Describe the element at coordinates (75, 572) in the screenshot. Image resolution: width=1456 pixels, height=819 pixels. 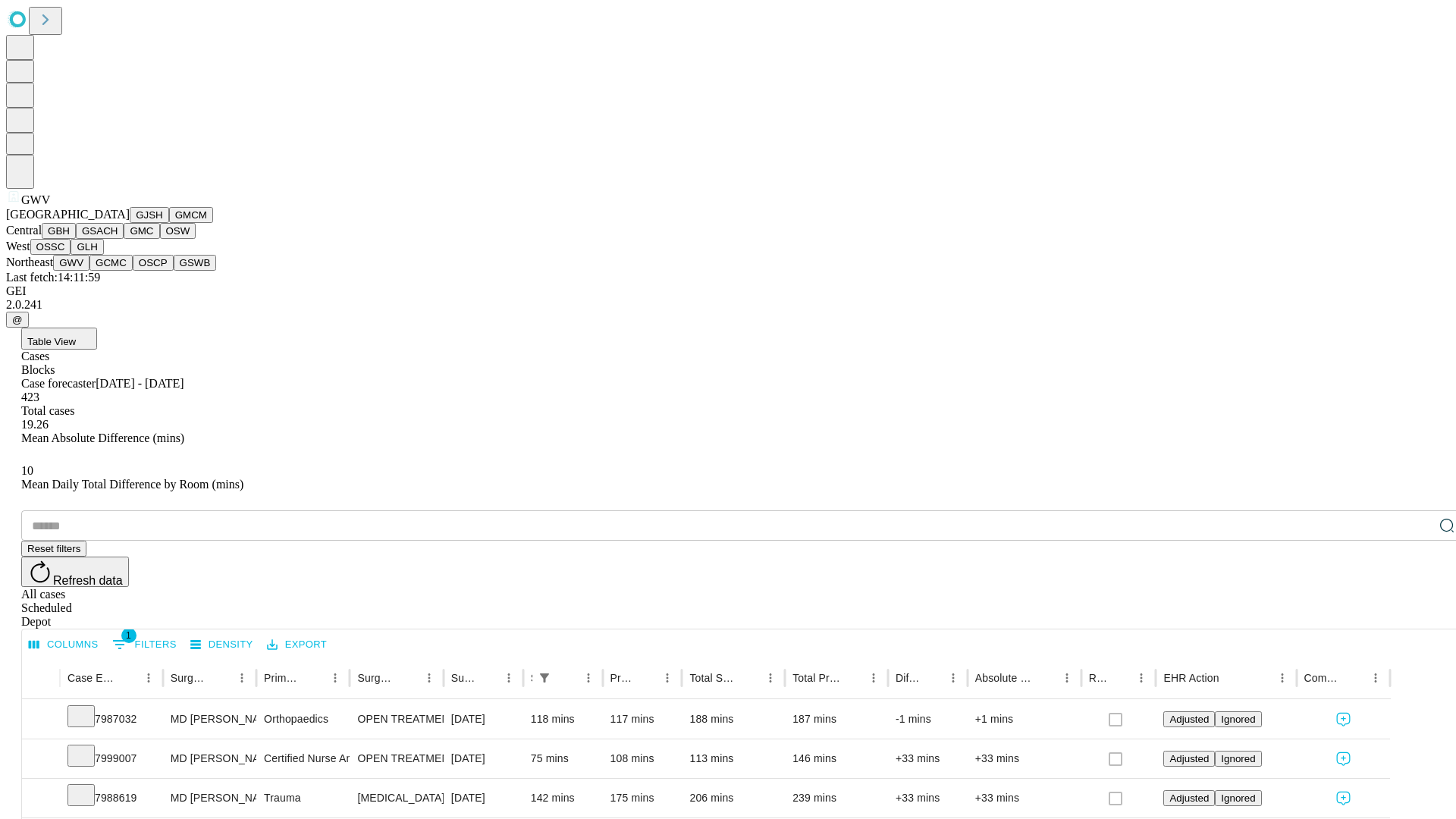
I see `button: Refresh data` at that location.